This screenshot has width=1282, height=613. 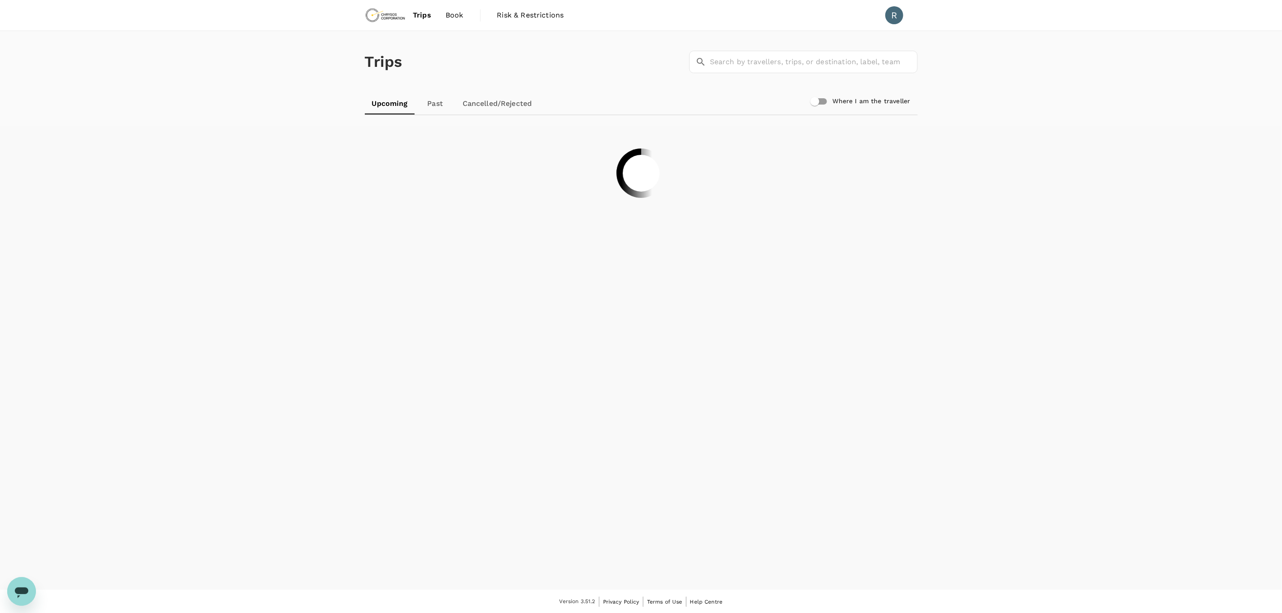 What do you see at coordinates (422, 15) in the screenshot?
I see `span: Trips` at bounding box center [422, 15].